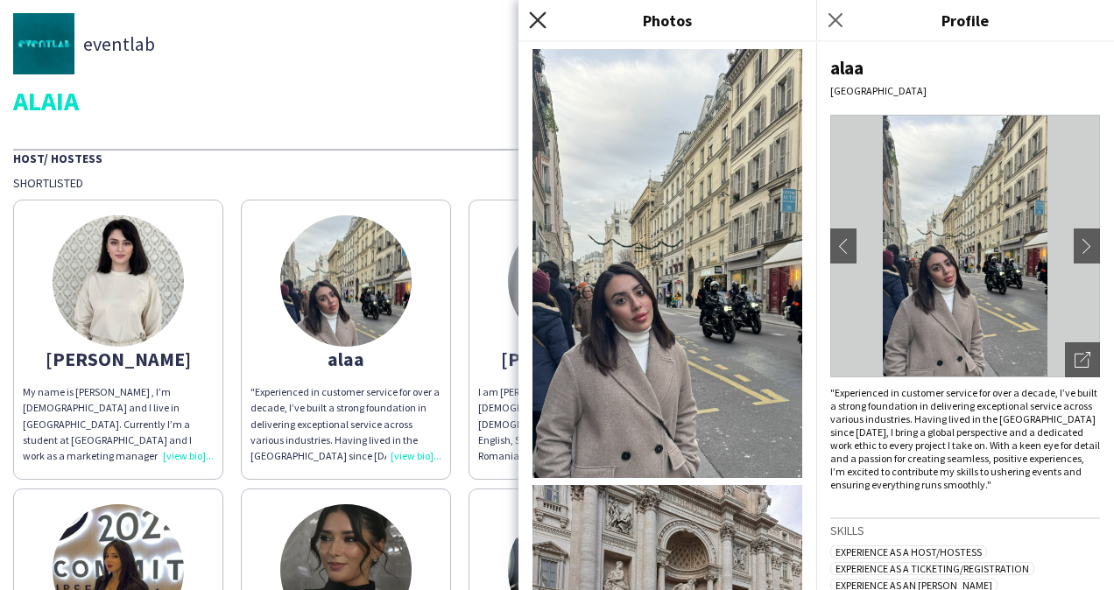 The image size is (1114, 590). What do you see at coordinates (44, 44) in the screenshot?
I see `img: thumb-00f100d9-d361-4665-9bc1-ed0bd02e0cd4.jpg` at bounding box center [44, 44].